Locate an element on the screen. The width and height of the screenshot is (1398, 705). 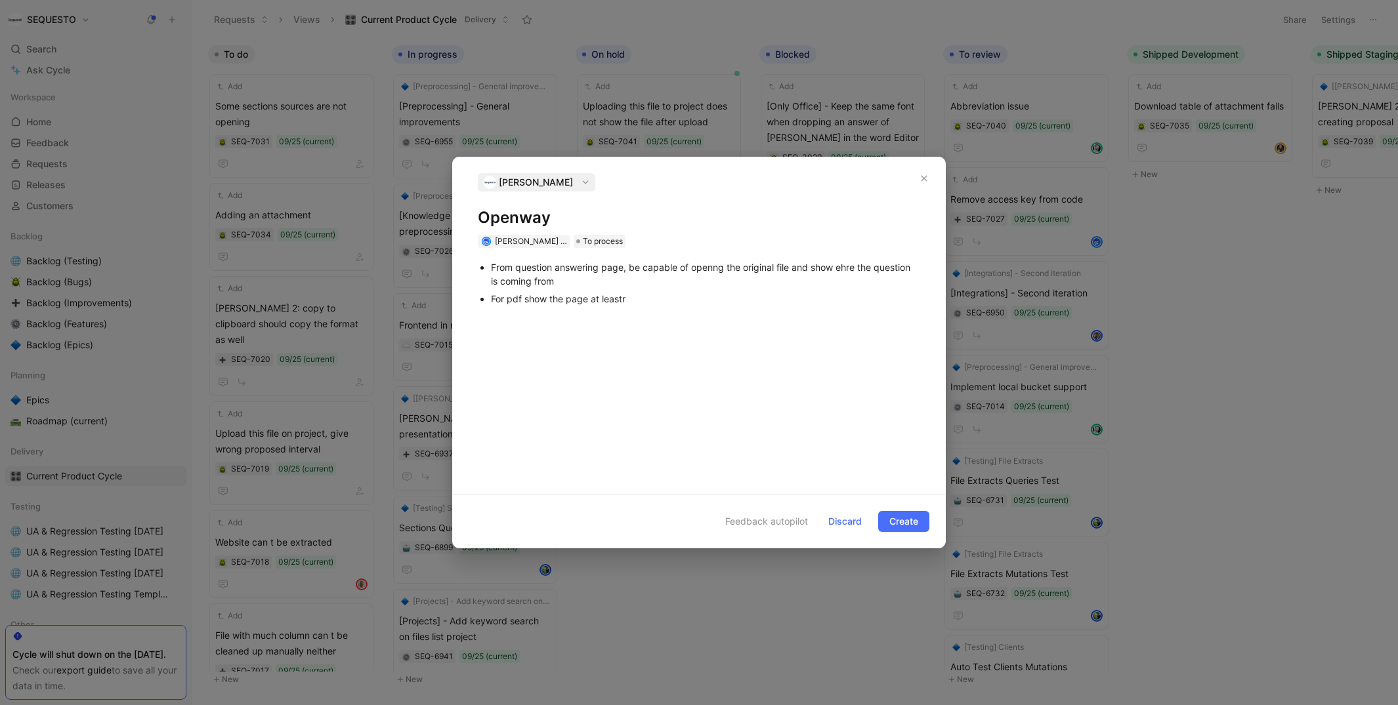
div: From question answering page, be capable of openng the original file and show ehre the question i... is located at coordinates (705, 274).